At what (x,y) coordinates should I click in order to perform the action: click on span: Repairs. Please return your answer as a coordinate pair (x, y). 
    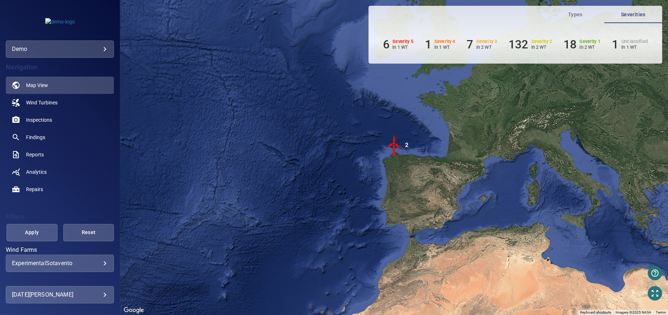
    Looking at the image, I should click on (34, 189).